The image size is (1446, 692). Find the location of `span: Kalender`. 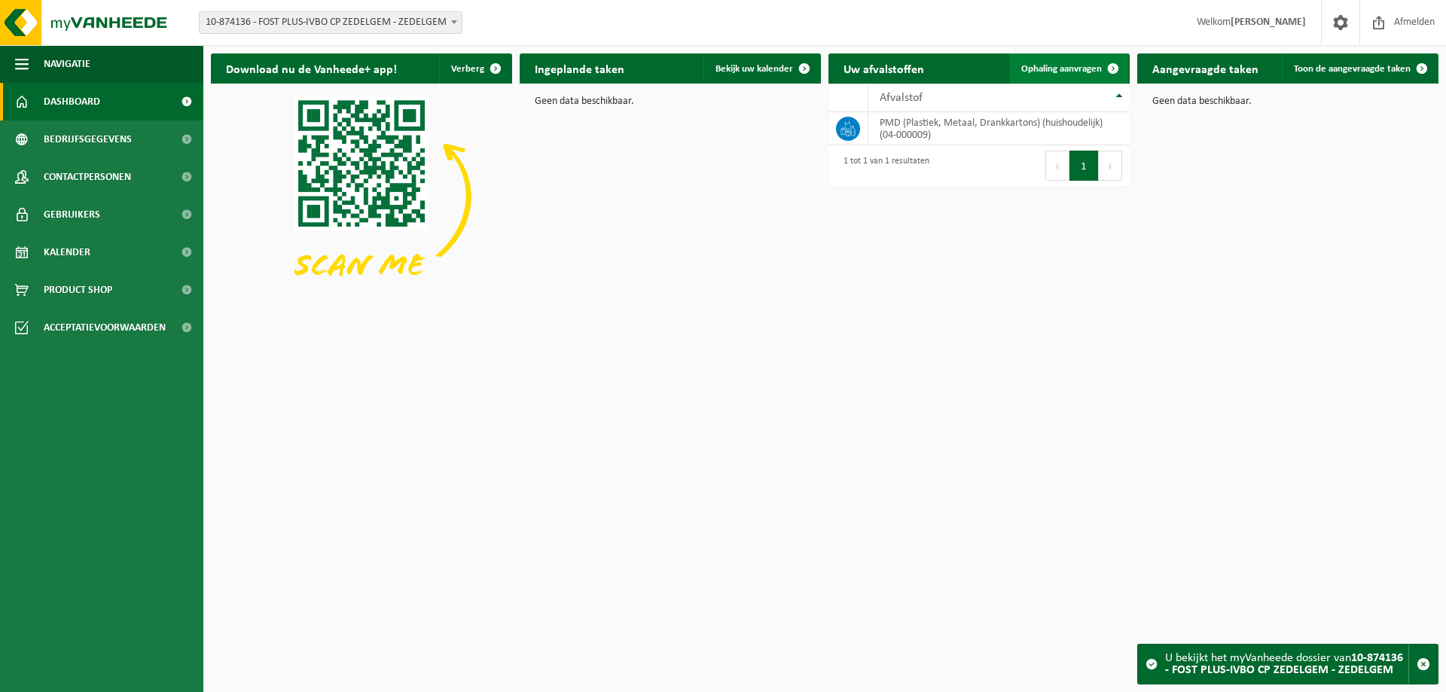

span: Kalender is located at coordinates (67, 252).